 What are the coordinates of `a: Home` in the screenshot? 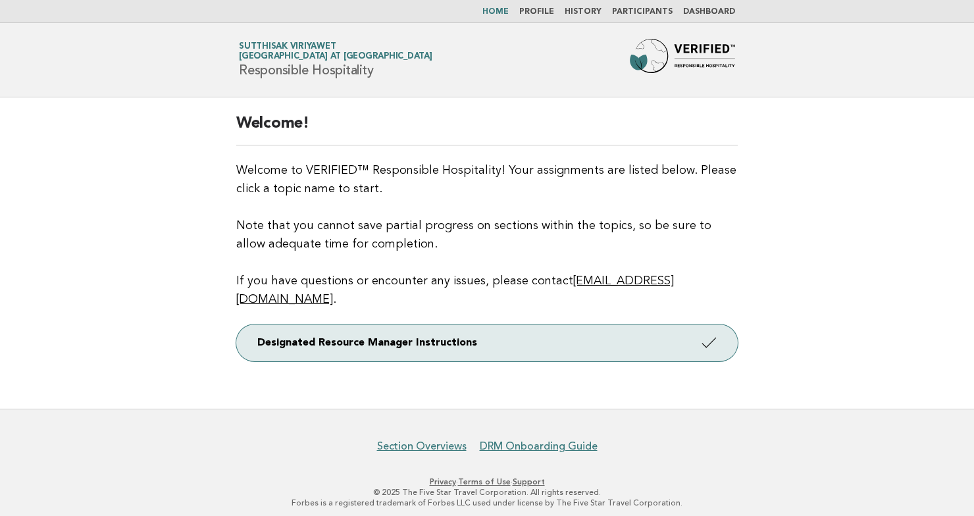 It's located at (495, 12).